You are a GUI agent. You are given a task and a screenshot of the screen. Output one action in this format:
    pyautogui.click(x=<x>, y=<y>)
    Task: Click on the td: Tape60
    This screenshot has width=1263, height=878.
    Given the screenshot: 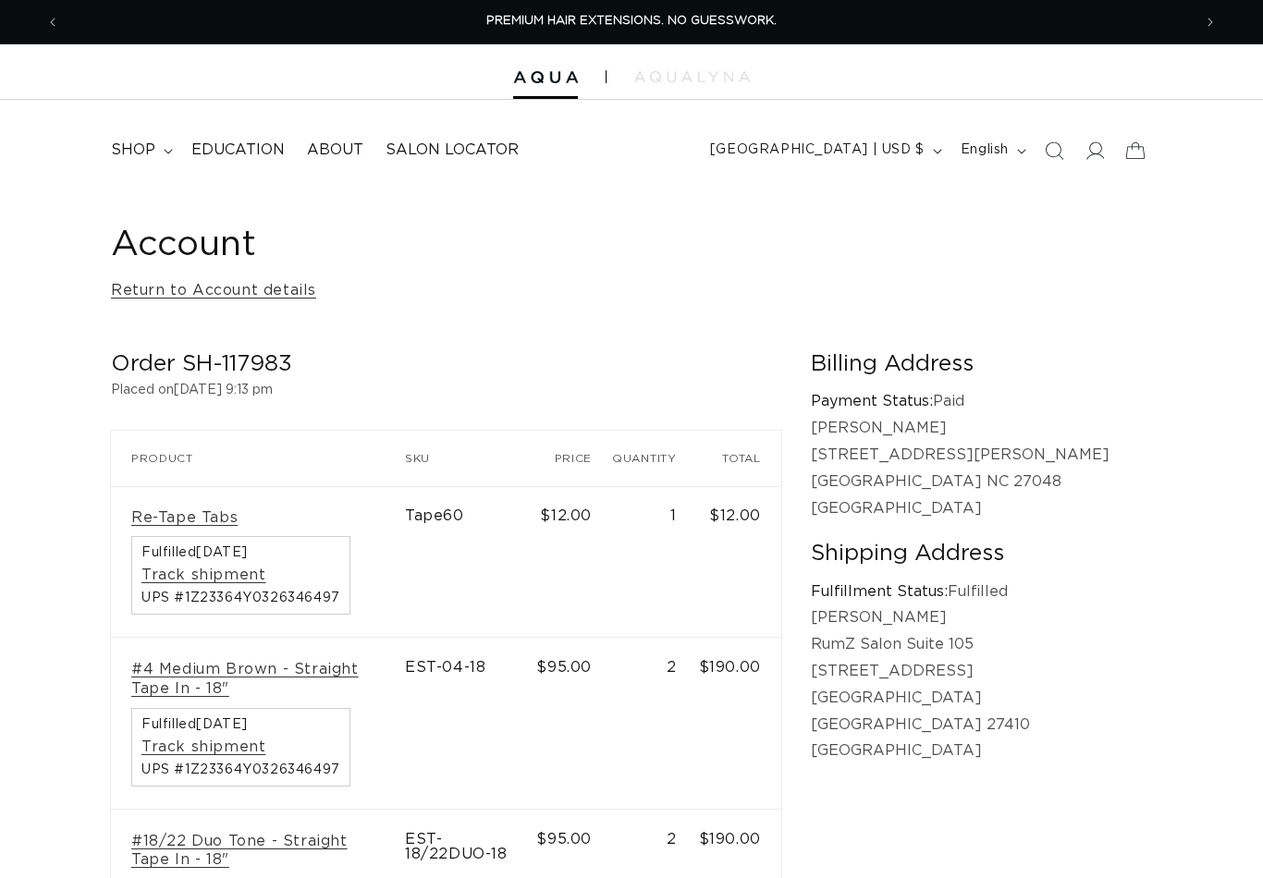 What is the action you would take?
    pyautogui.click(x=470, y=562)
    